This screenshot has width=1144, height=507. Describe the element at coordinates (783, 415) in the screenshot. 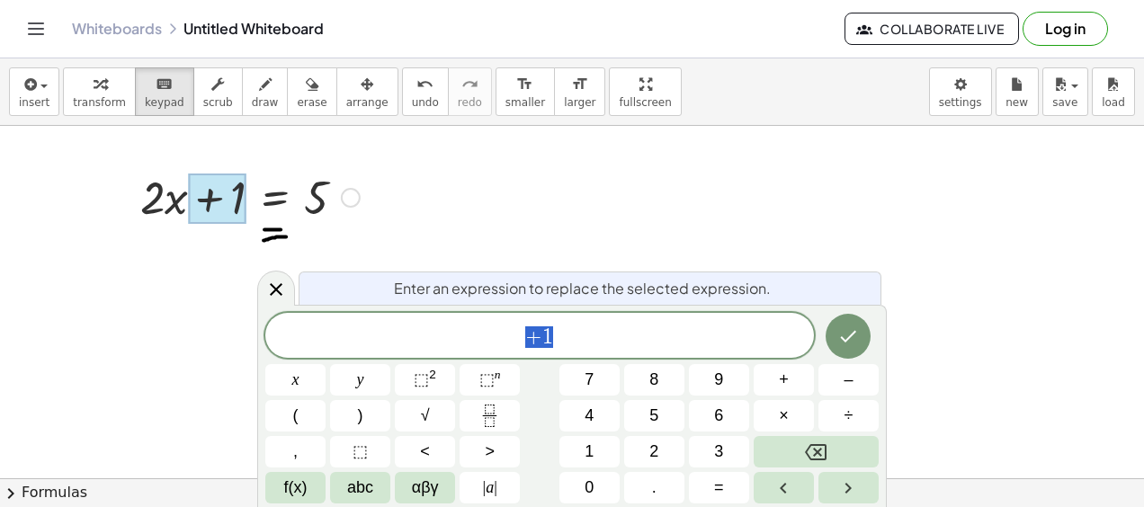

I see `button: Times` at that location.